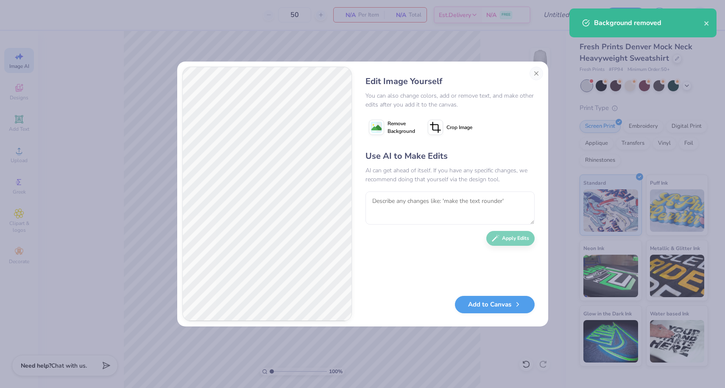  I want to click on button: Crop Image, so click(451, 127).